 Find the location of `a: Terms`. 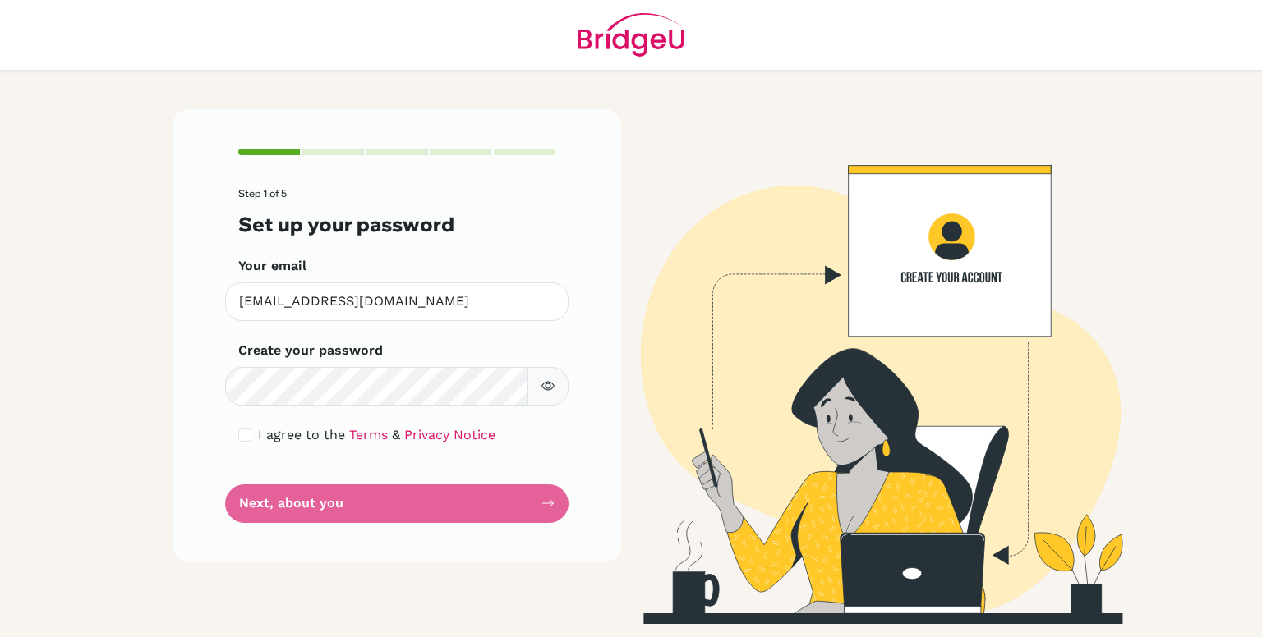

a: Terms is located at coordinates (368, 434).